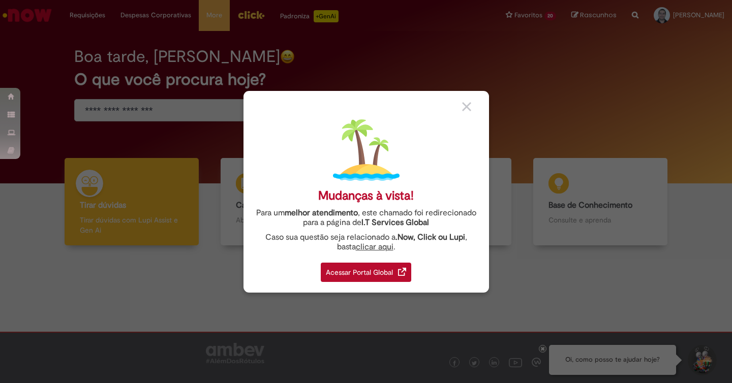 The width and height of the screenshot is (732, 383). I want to click on strong: .Now, Click ou Lupi, so click(430, 237).